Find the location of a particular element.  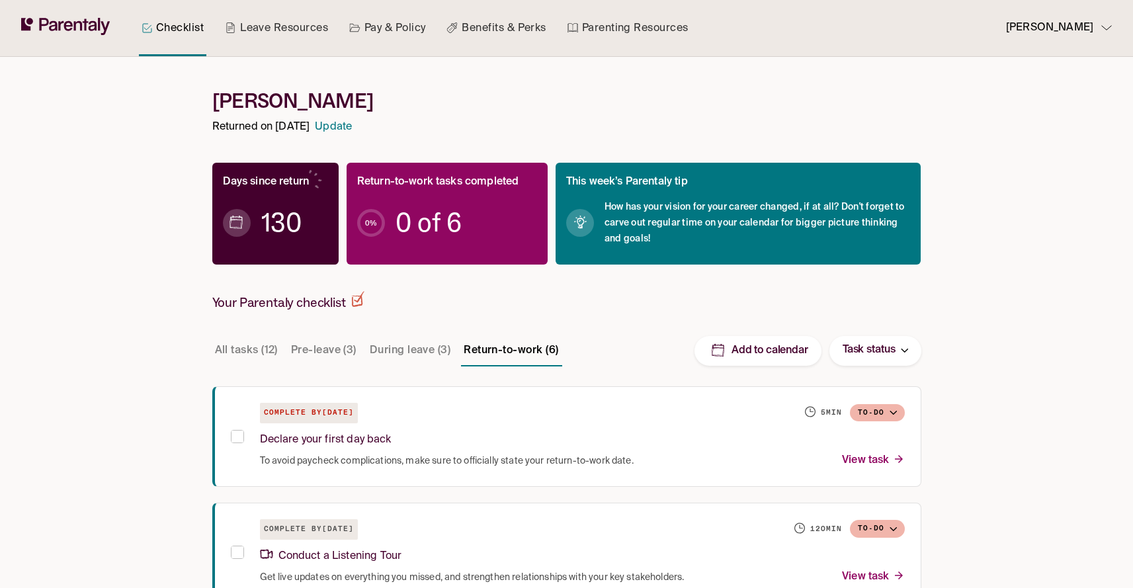

button: All tasks (12) is located at coordinates (246, 351).